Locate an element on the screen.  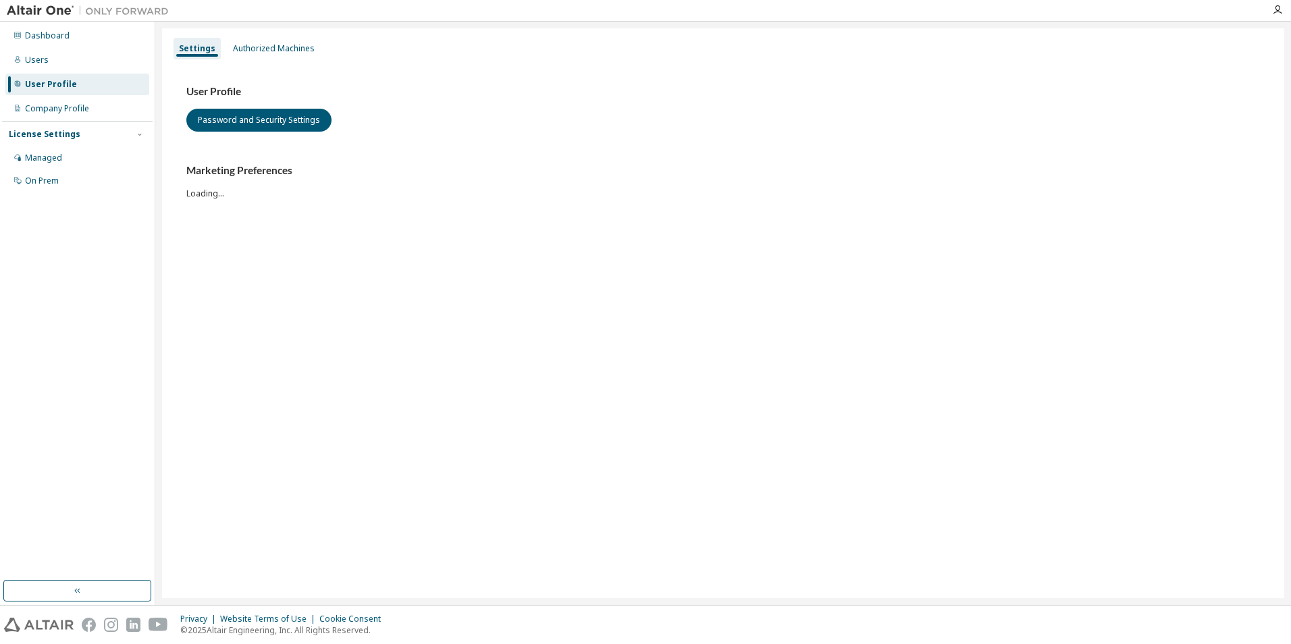
img: facebook.svg is located at coordinates (88, 624).